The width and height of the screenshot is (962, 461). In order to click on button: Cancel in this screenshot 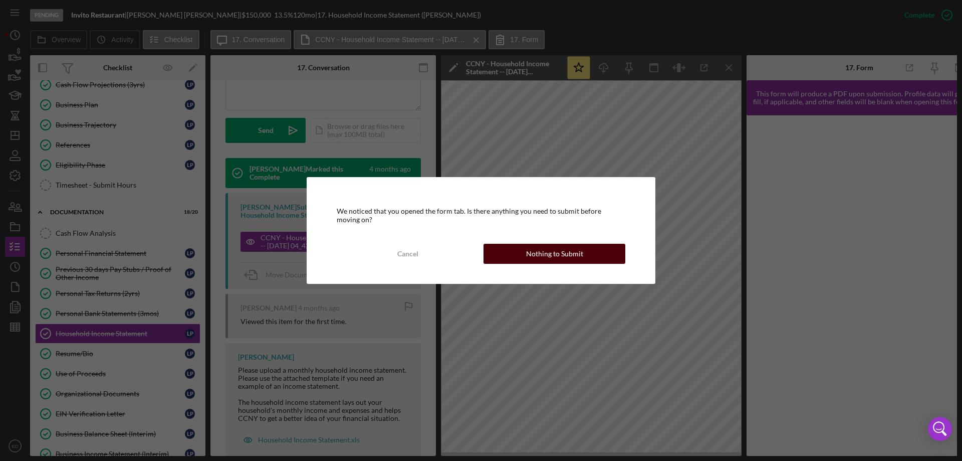, I will do `click(408, 254)`.